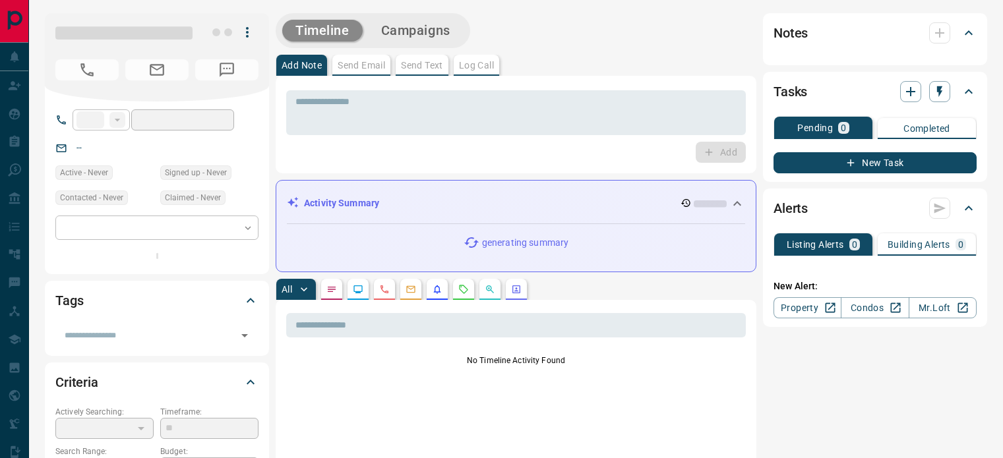 The image size is (1003, 458). What do you see at coordinates (69, 301) in the screenshot?
I see `h2: Tags` at bounding box center [69, 301].